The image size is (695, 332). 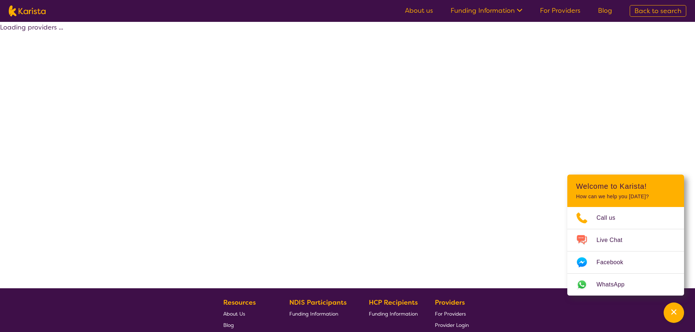 I want to click on a: About Us, so click(x=248, y=314).